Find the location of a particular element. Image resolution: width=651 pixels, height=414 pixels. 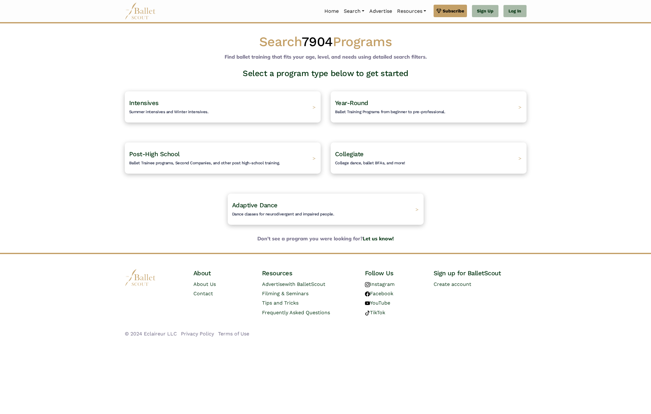

a: Resources is located at coordinates (411, 11).